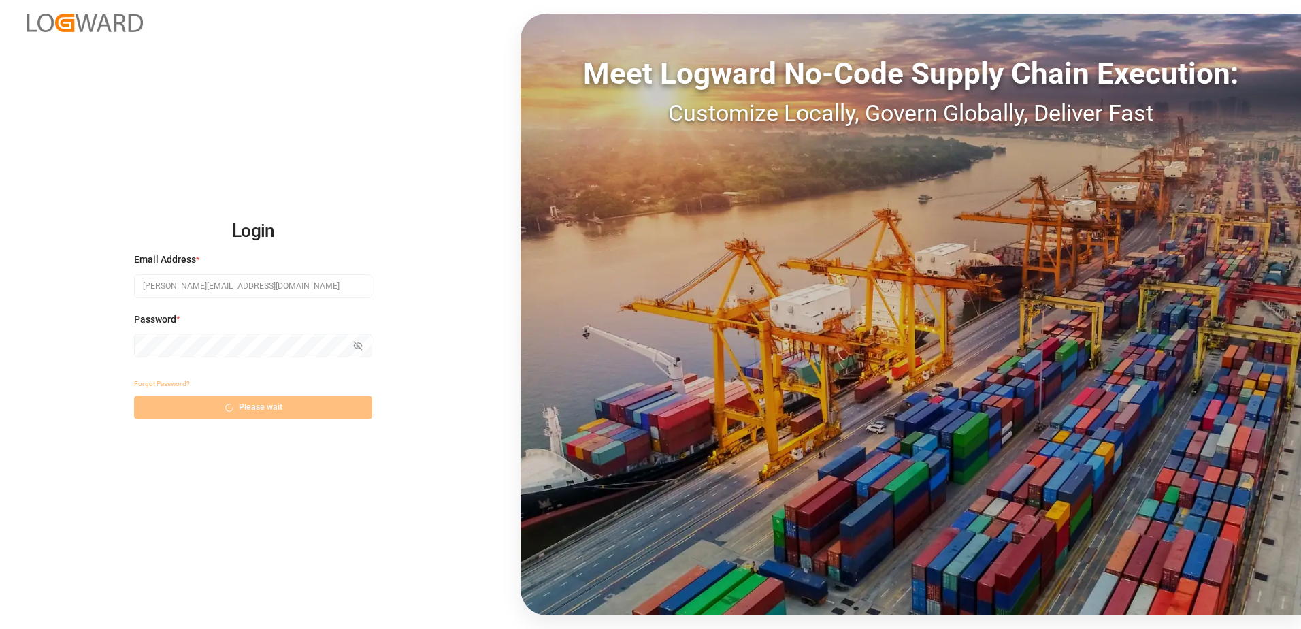 The image size is (1301, 629). What do you see at coordinates (165, 259) in the screenshot?
I see `span: Email Address` at bounding box center [165, 259].